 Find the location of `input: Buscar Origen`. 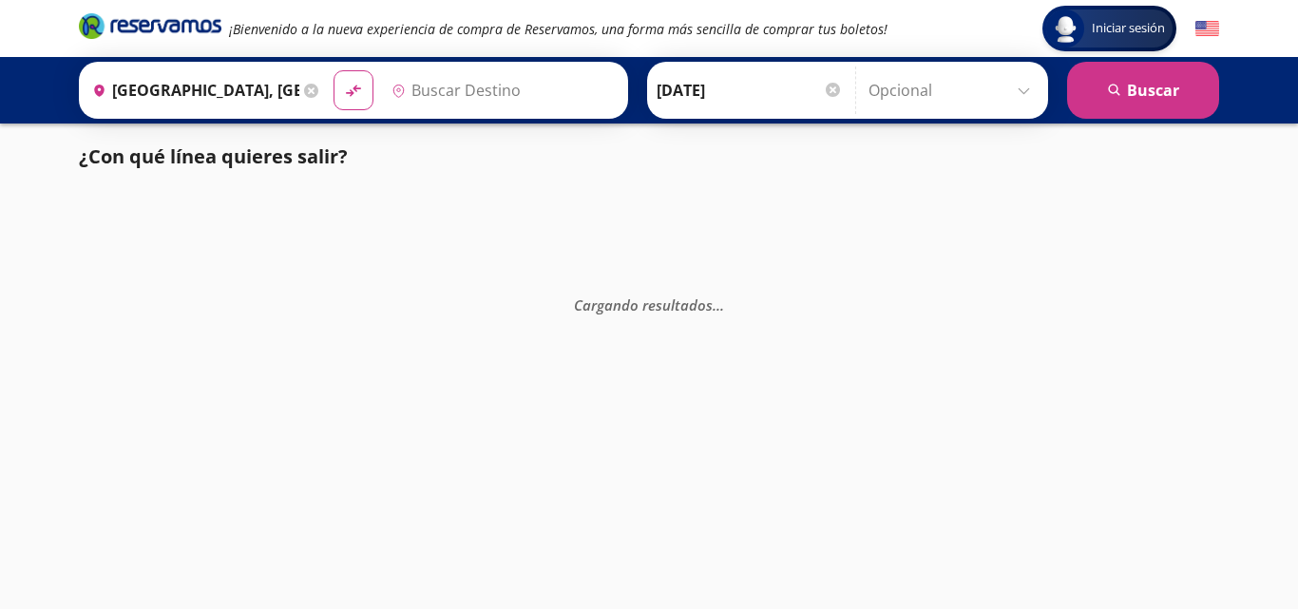

input: Buscar Origen is located at coordinates (192, 90).